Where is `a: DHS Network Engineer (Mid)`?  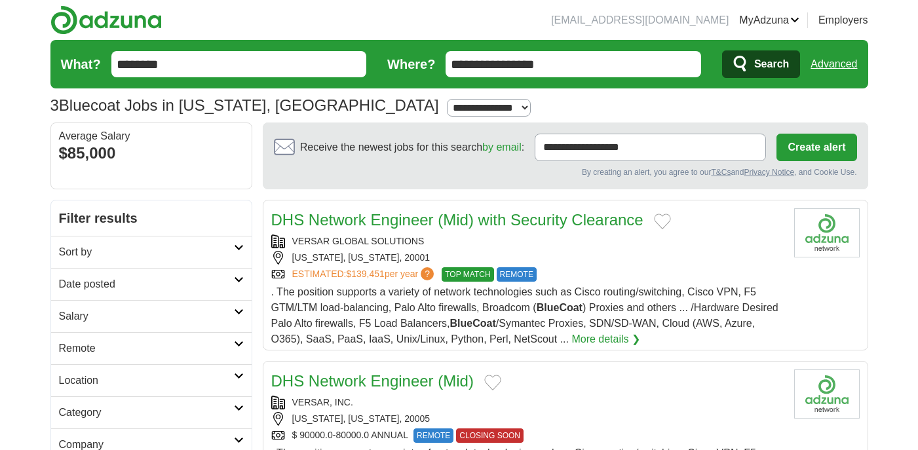
a: DHS Network Engineer (Mid) is located at coordinates (372, 381).